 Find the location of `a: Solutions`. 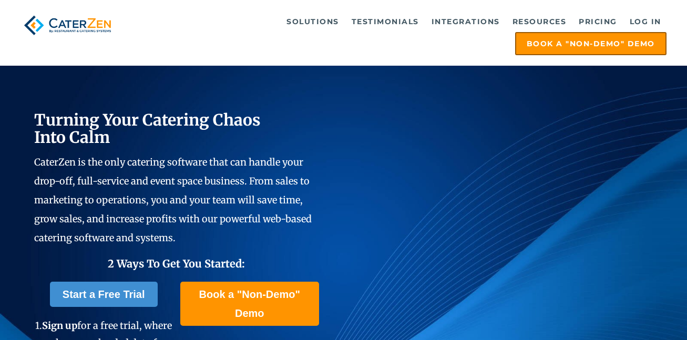

a: Solutions is located at coordinates (313, 22).